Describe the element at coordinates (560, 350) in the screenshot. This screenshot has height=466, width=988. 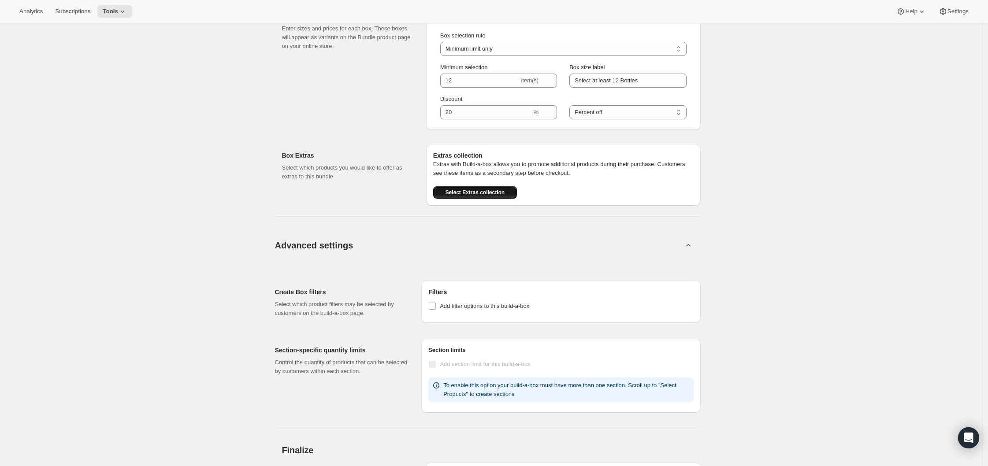
I see `h6: Section limits` at that location.